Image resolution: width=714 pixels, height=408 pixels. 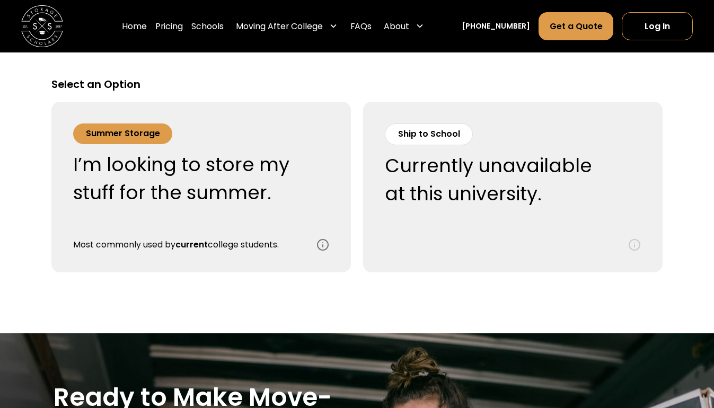 I want to click on a: Schools, so click(x=207, y=26).